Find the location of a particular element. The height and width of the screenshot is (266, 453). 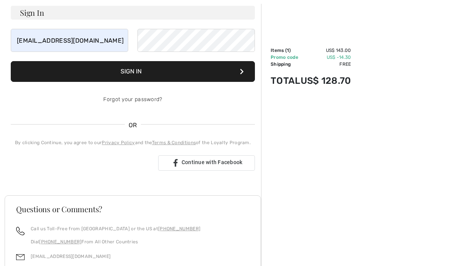

a: Terms & Conditions is located at coordinates (174, 143).